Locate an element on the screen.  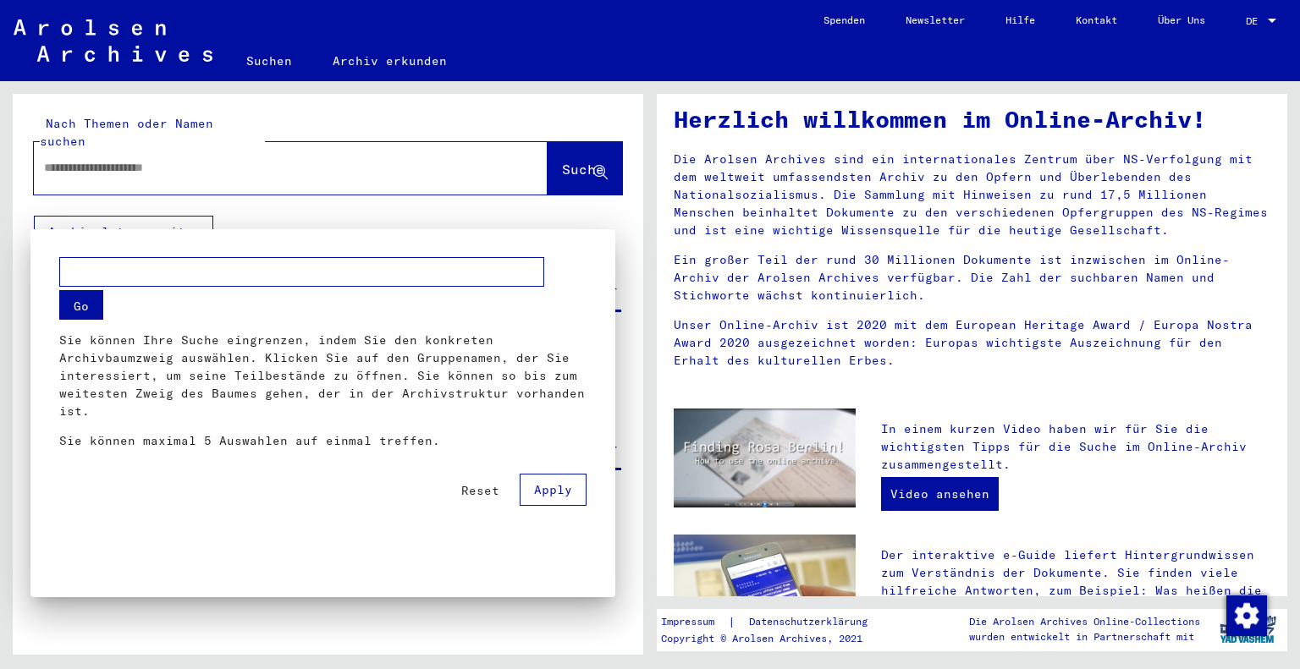
span: Reset is located at coordinates (480, 491).